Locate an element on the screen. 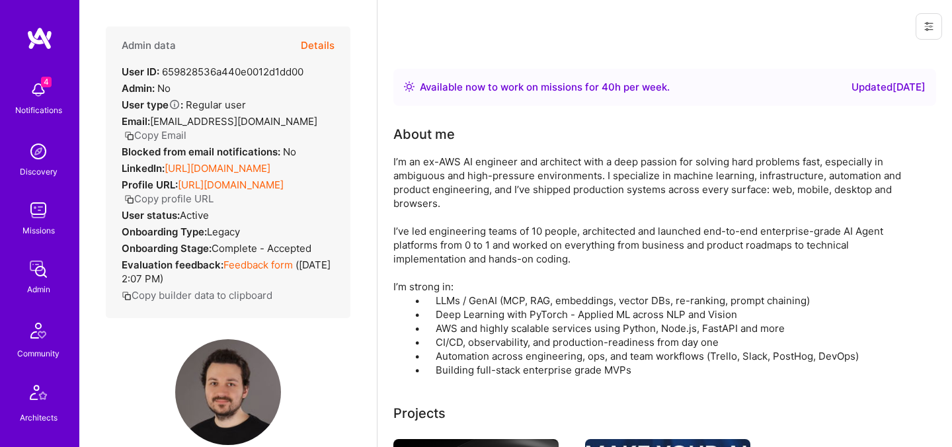 The height and width of the screenshot is (447, 952). div: Available now to work on missions for h per week . is located at coordinates (545, 87).